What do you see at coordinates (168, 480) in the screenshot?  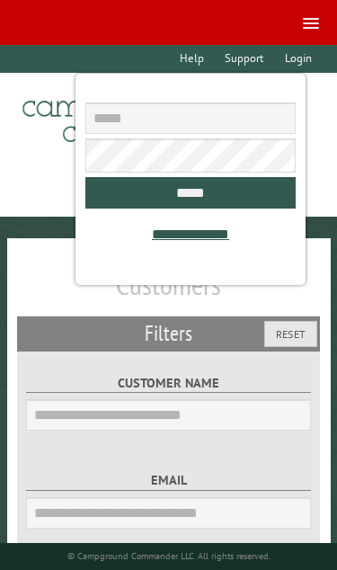 I see `label: Email` at bounding box center [168, 480].